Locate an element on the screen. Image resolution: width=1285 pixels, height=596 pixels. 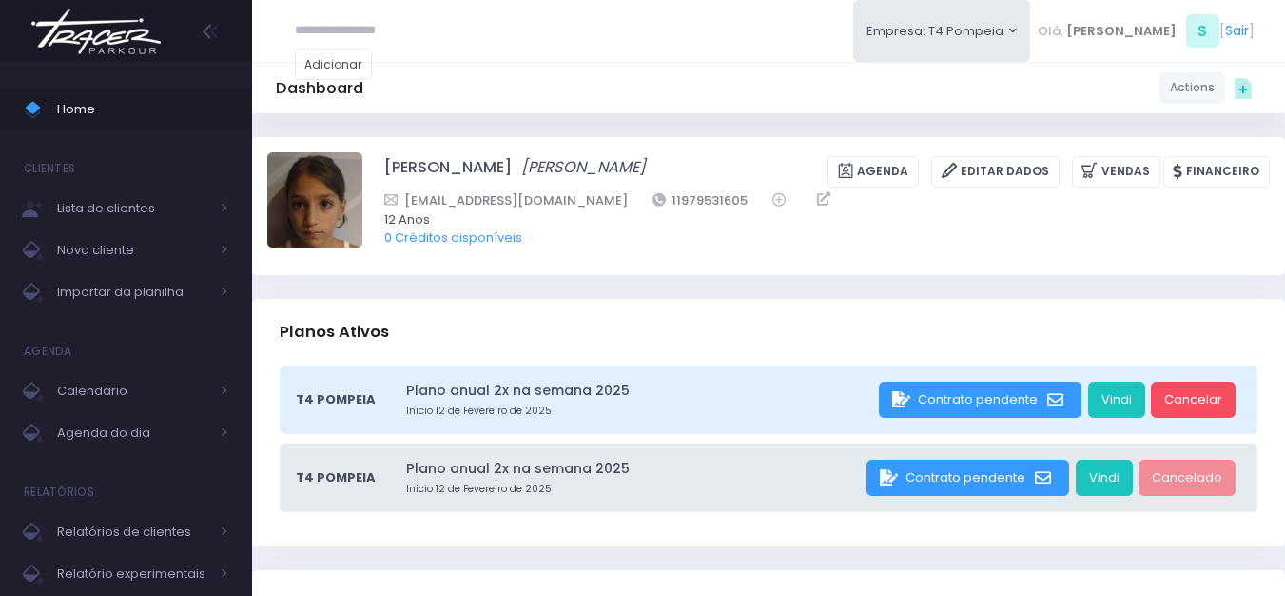
span: Relatório experimentais is located at coordinates (133, 574).